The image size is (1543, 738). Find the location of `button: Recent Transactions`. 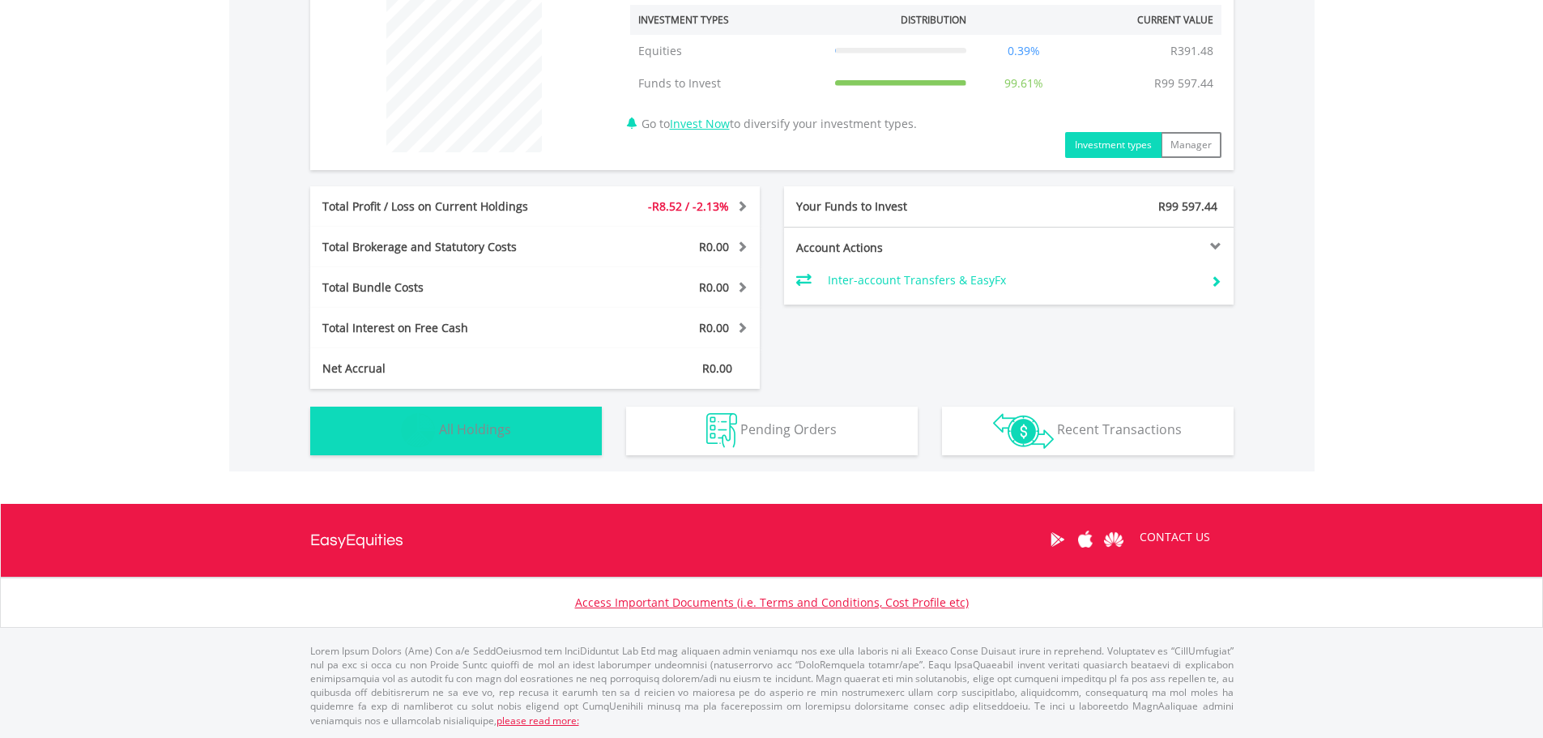

button: Recent Transactions is located at coordinates (1088, 431).